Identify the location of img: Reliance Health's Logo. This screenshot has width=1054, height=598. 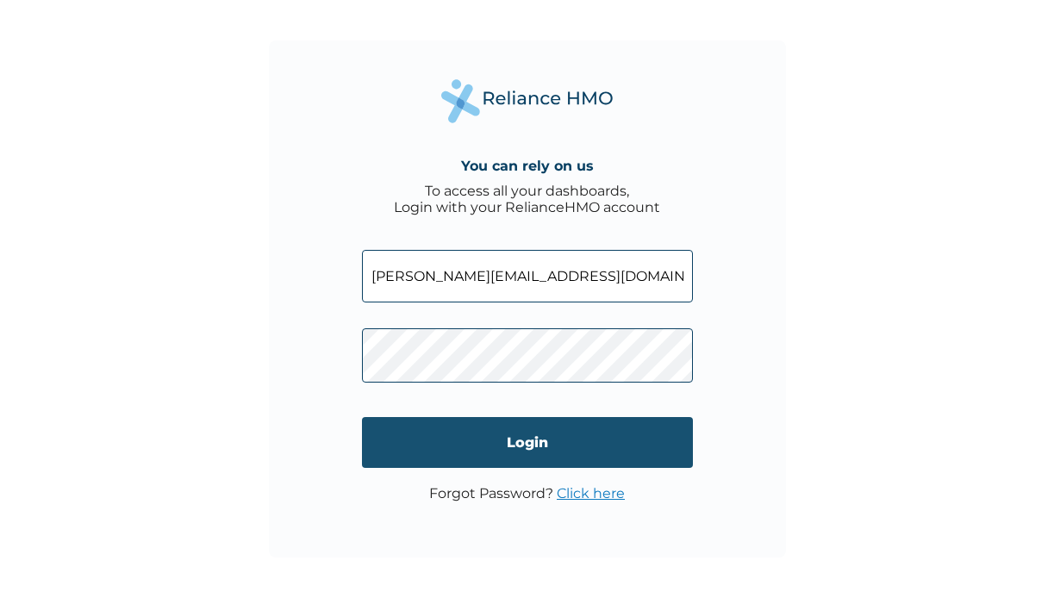
(527, 101).